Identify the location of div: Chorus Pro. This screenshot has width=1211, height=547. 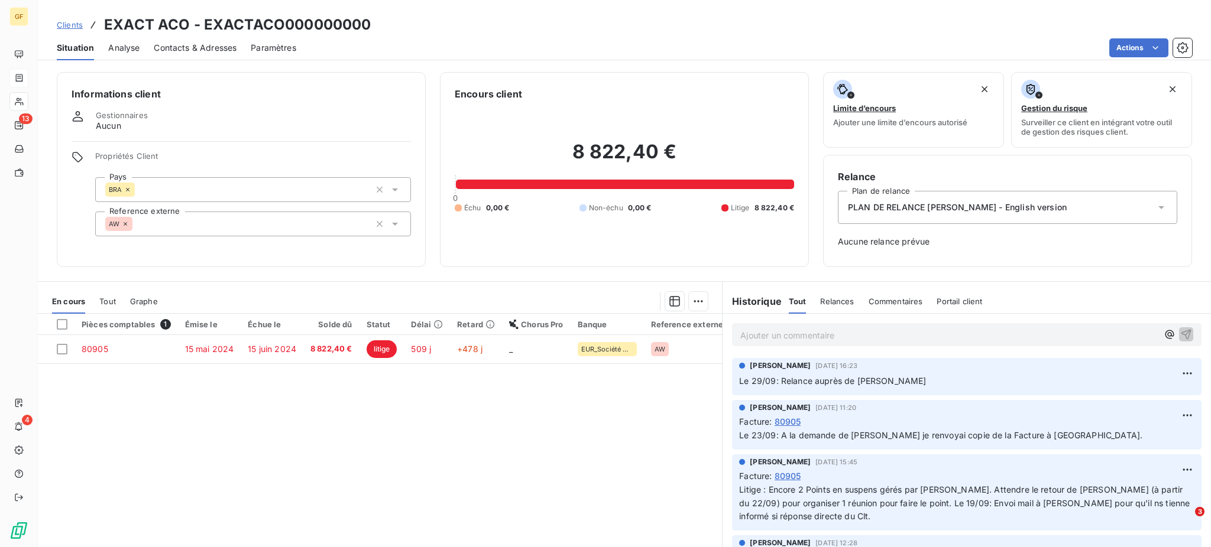
(536, 325).